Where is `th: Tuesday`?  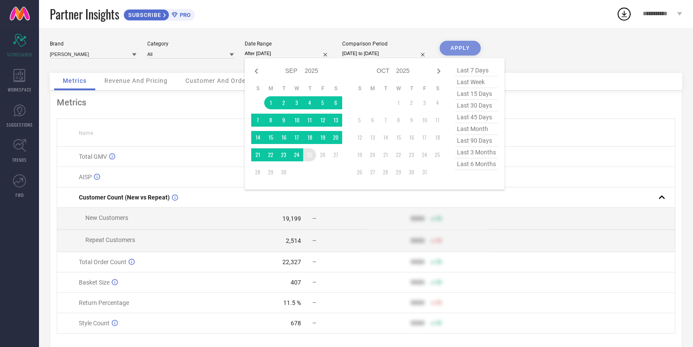
th: Tuesday is located at coordinates (284, 88).